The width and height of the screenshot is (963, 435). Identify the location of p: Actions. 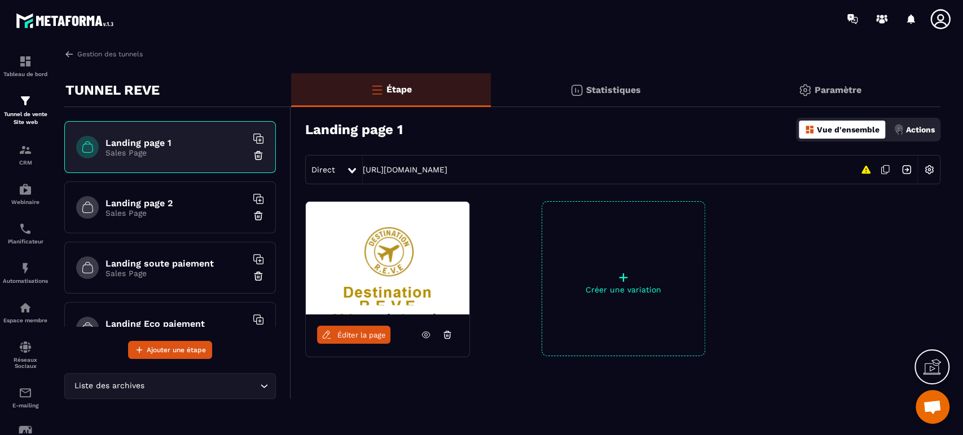
(920, 130).